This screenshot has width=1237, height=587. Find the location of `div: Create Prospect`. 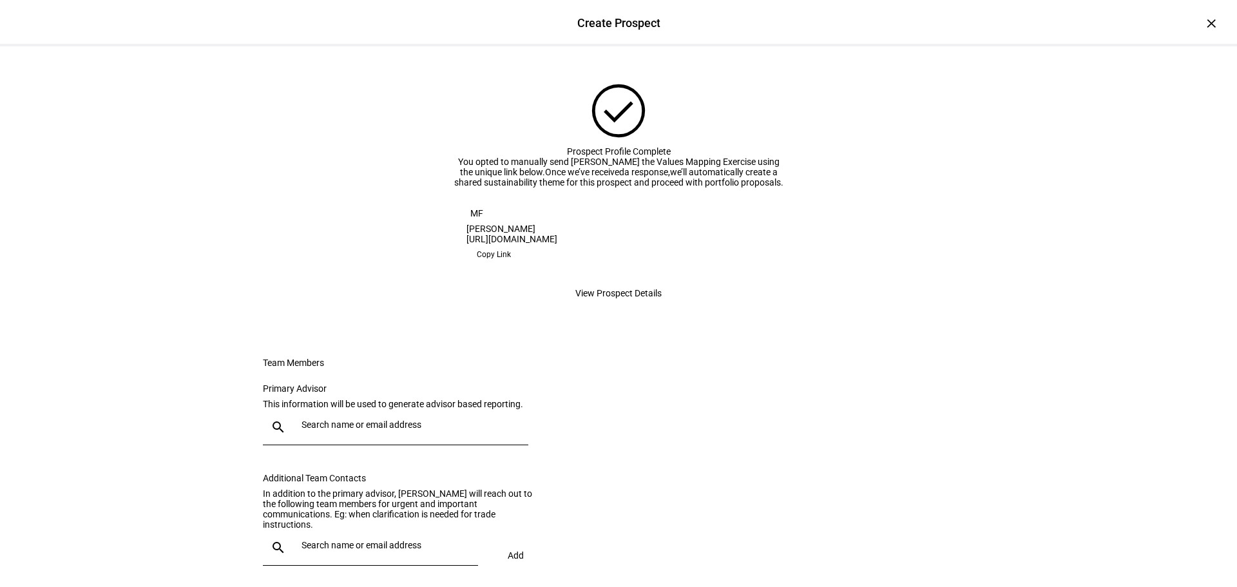

div: Create Prospect is located at coordinates (619, 23).